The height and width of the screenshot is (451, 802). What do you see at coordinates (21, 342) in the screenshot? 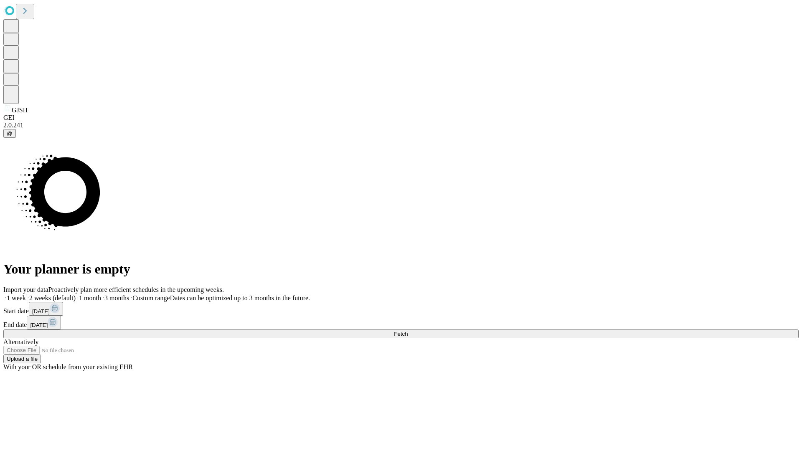
I see `span: Alternatively` at bounding box center [21, 342].